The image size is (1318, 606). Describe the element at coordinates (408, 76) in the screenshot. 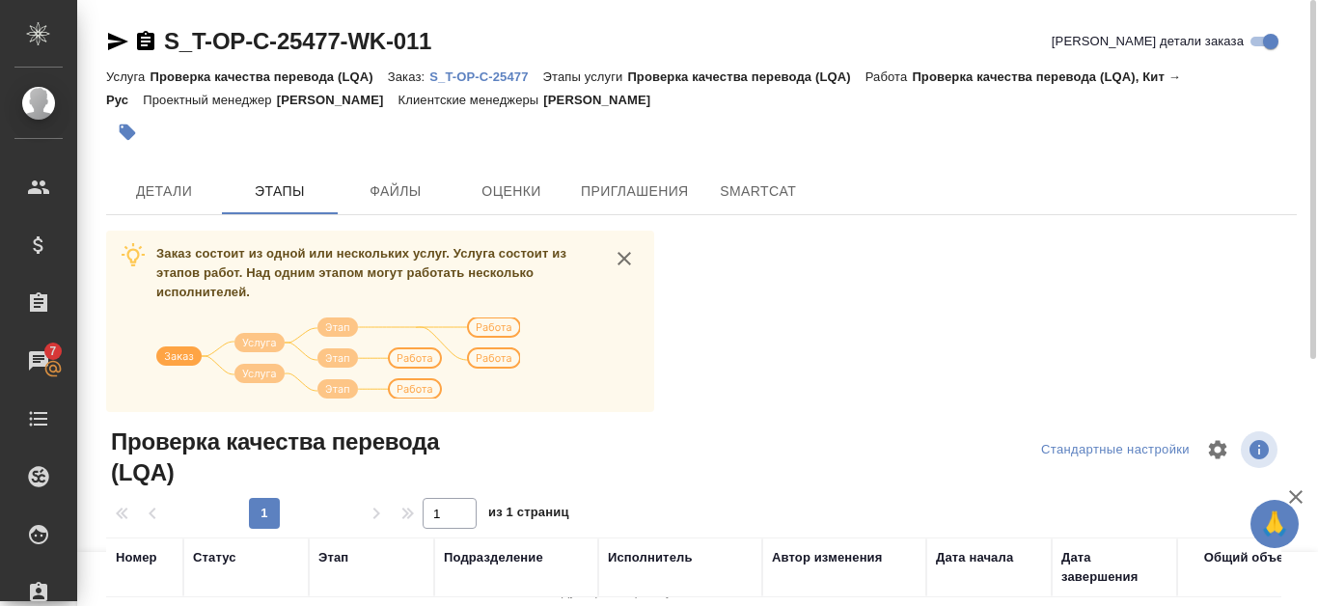

I see `p: Заказ:` at that location.